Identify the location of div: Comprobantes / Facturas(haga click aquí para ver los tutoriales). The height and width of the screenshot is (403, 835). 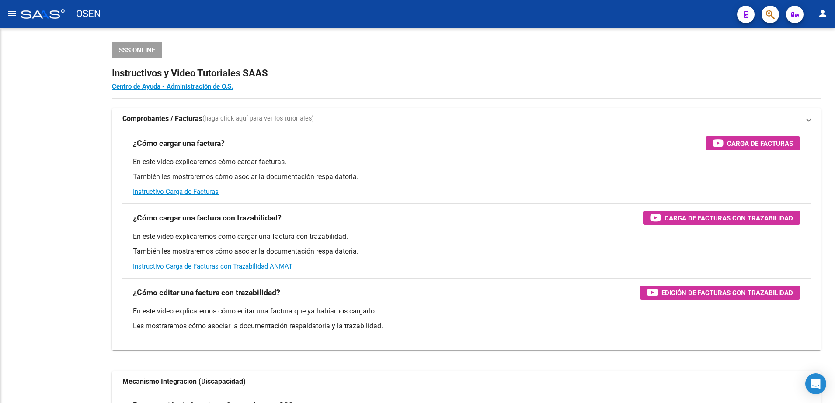
(466, 240).